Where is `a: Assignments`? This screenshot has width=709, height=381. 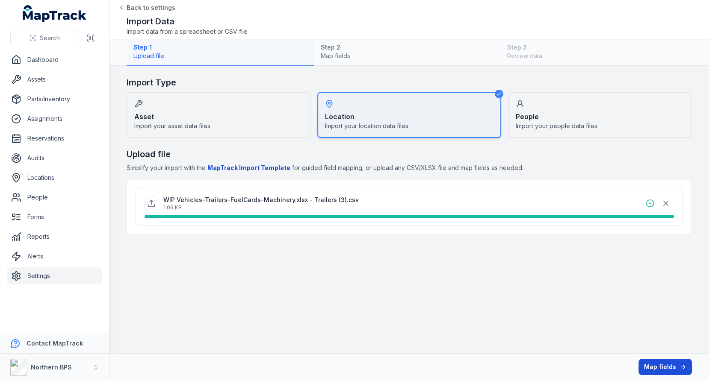
a: Assignments is located at coordinates (54, 119).